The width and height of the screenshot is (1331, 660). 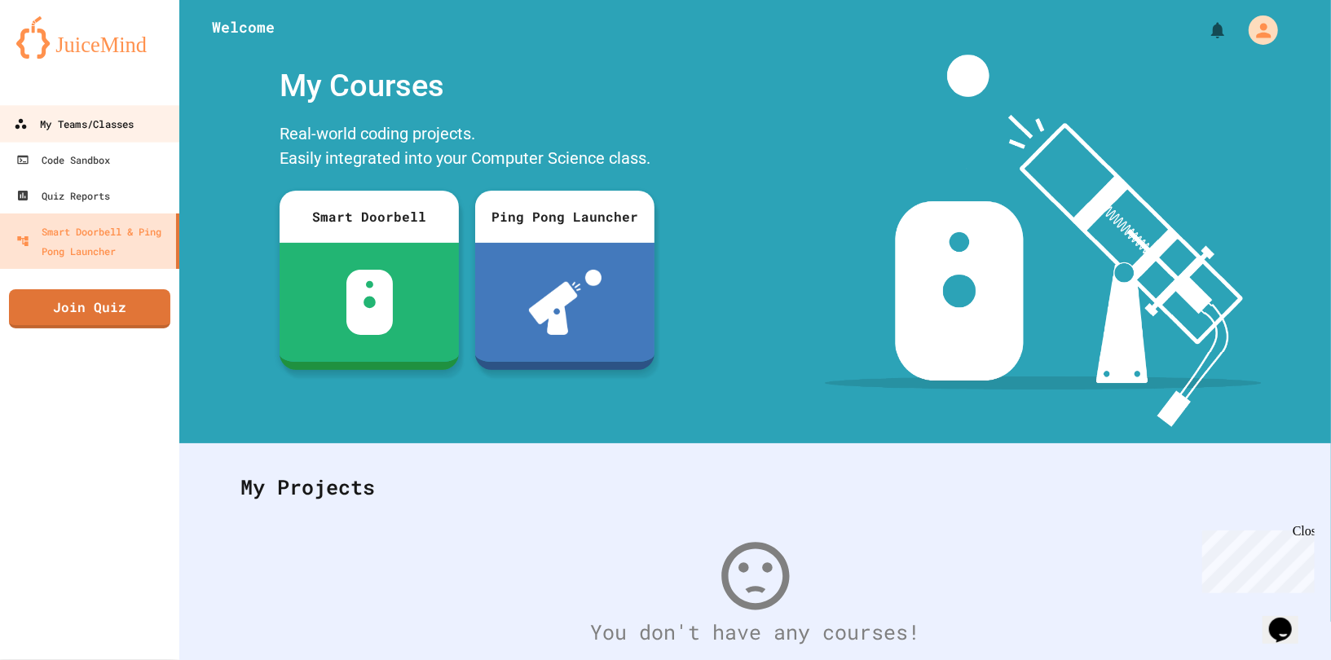 What do you see at coordinates (63, 196) in the screenshot?
I see `div: Quiz Reports` at bounding box center [63, 196].